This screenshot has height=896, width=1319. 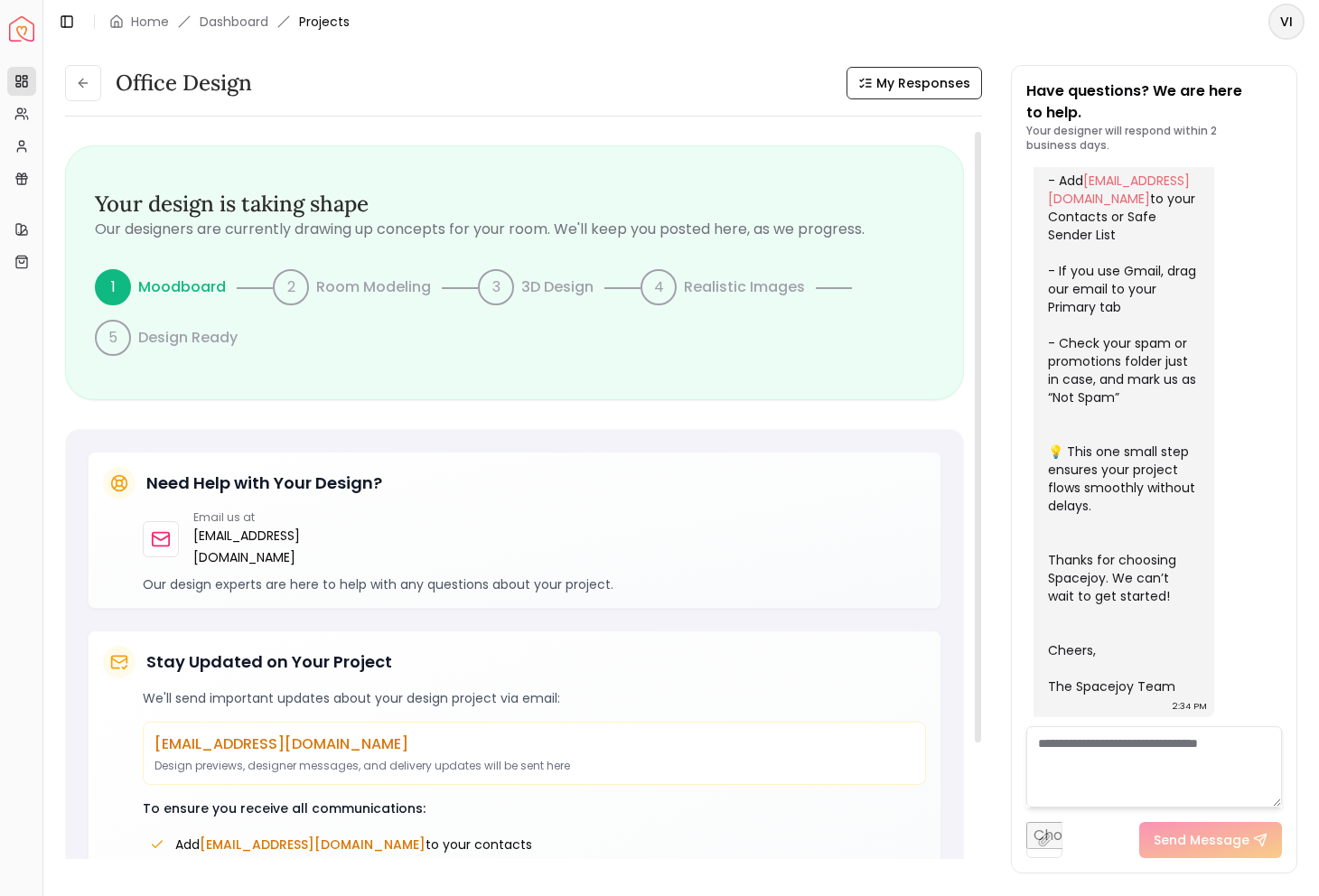 What do you see at coordinates (1287, 22) in the screenshot?
I see `span: VI` at bounding box center [1287, 22].